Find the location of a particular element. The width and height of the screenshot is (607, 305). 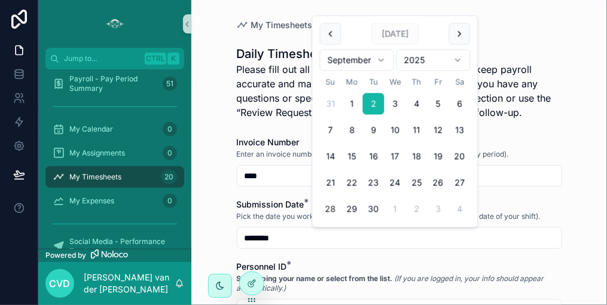

a: My Timesheets20 is located at coordinates (115, 177).